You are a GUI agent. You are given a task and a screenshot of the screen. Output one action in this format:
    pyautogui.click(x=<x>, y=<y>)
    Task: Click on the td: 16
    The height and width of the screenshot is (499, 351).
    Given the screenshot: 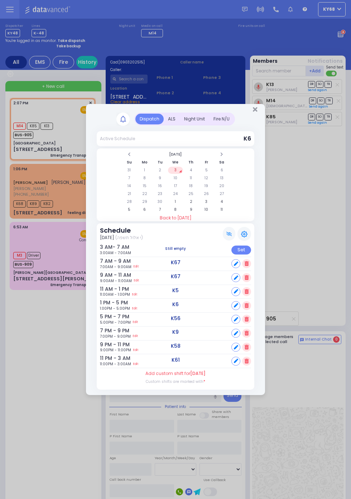 What is the action you would take?
    pyautogui.click(x=160, y=186)
    